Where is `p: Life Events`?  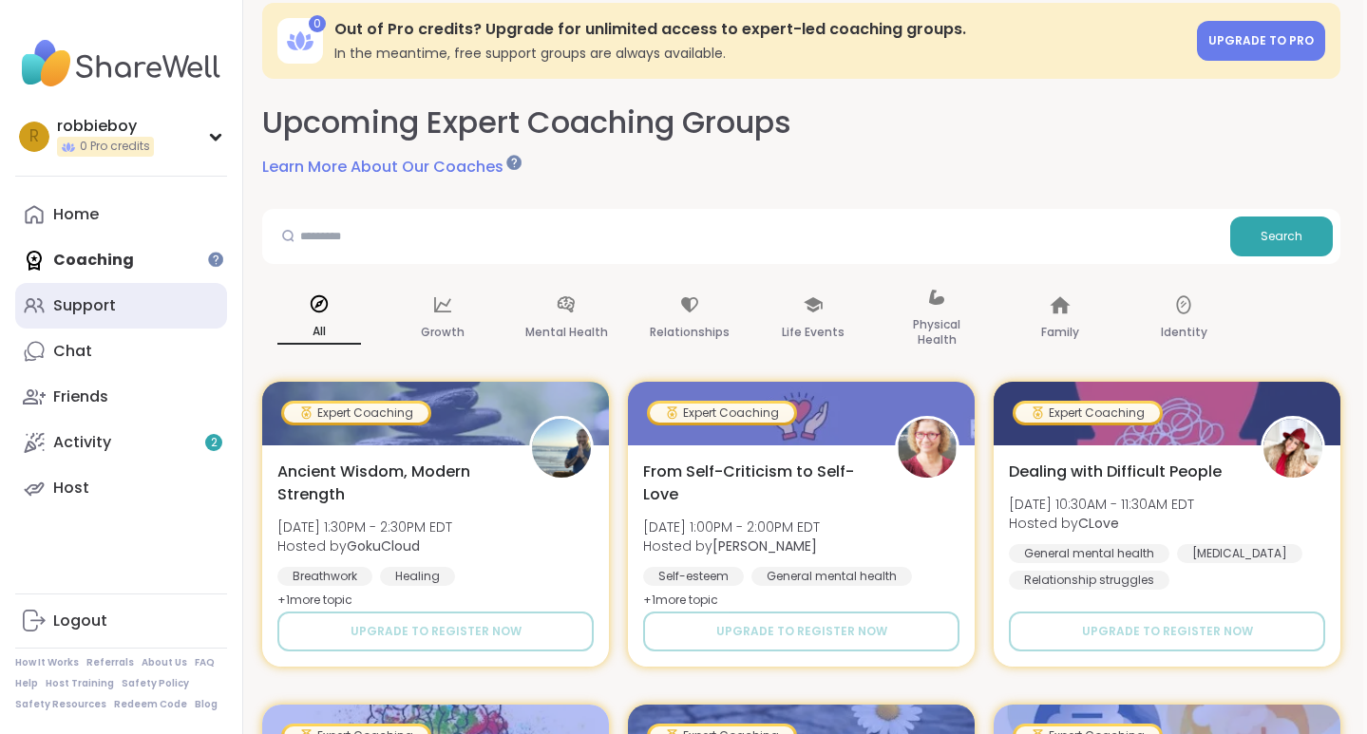
p: Life Events is located at coordinates (813, 333).